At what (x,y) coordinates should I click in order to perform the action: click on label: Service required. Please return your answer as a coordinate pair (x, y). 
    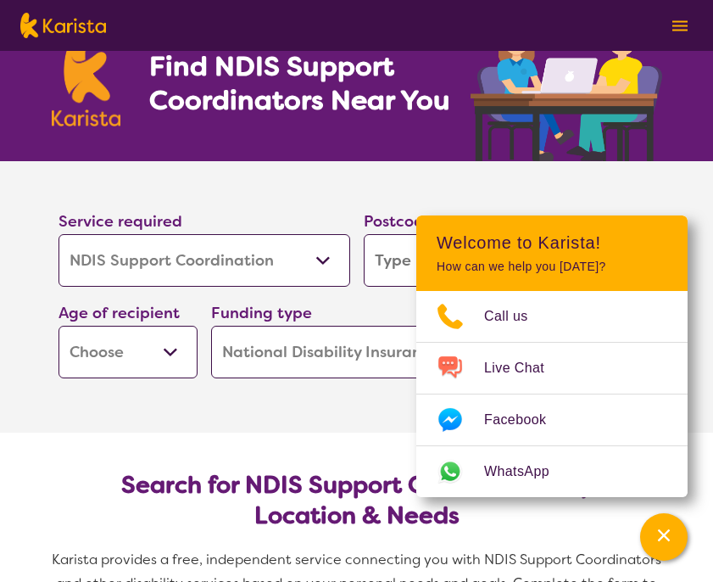
    Looking at the image, I should click on (120, 221).